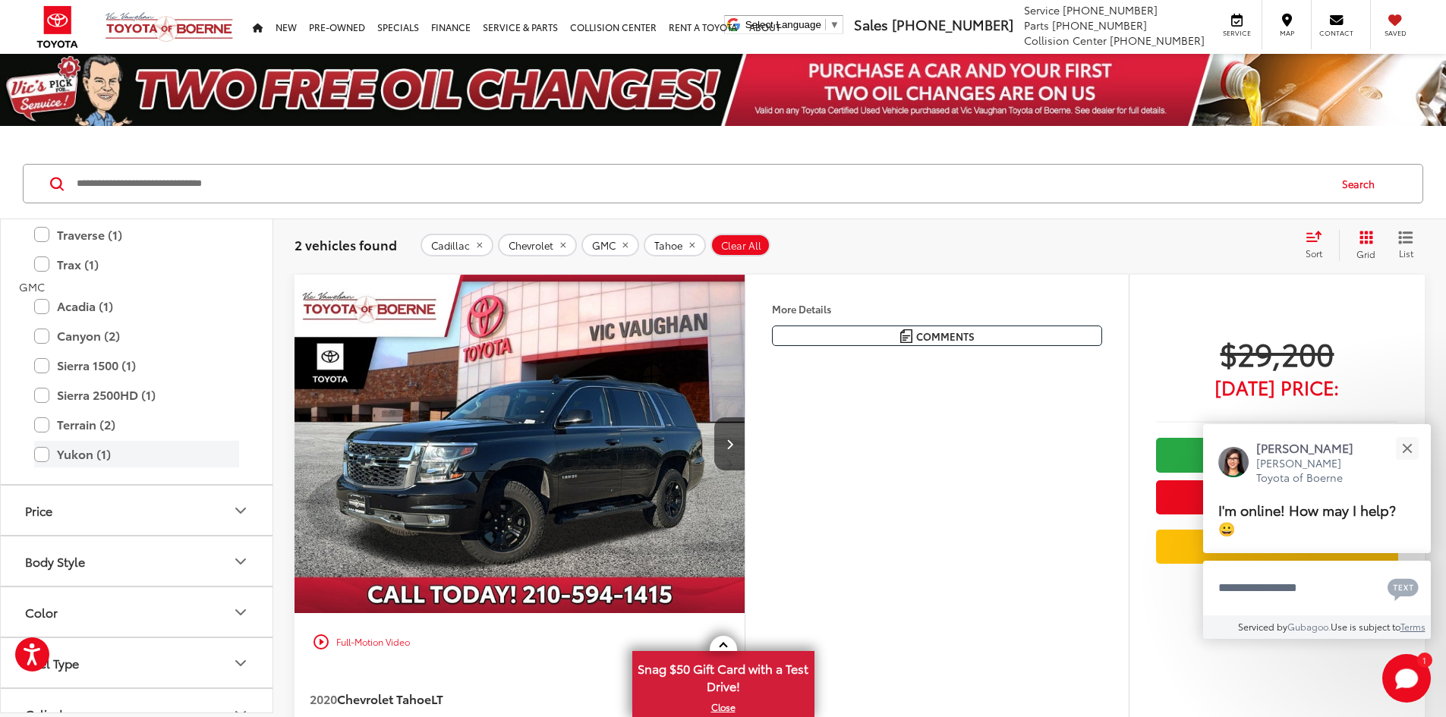 This screenshot has width=1446, height=717. What do you see at coordinates (740, 245) in the screenshot?
I see `button: Clear All` at bounding box center [740, 245].